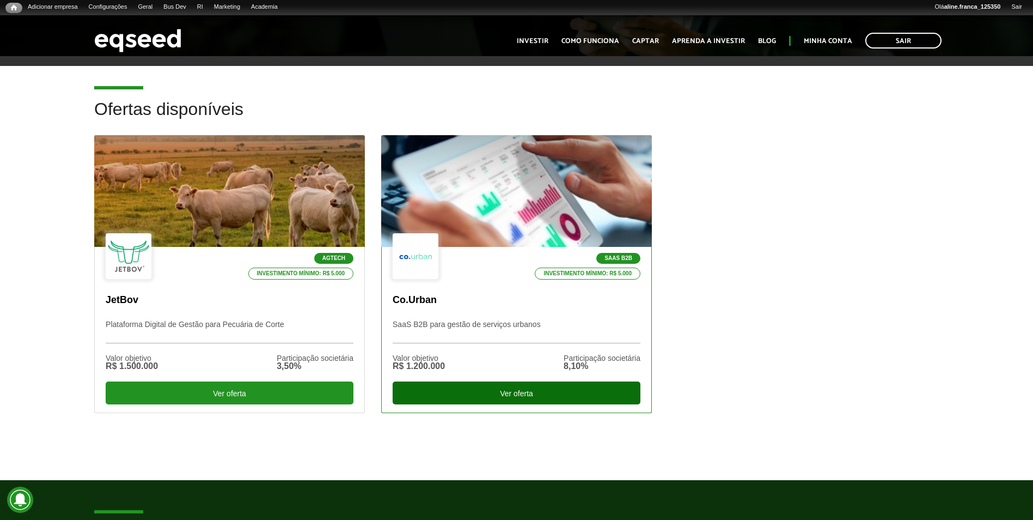  Describe the element at coordinates (138, 40) in the screenshot. I see `img: EqSeed` at that location.